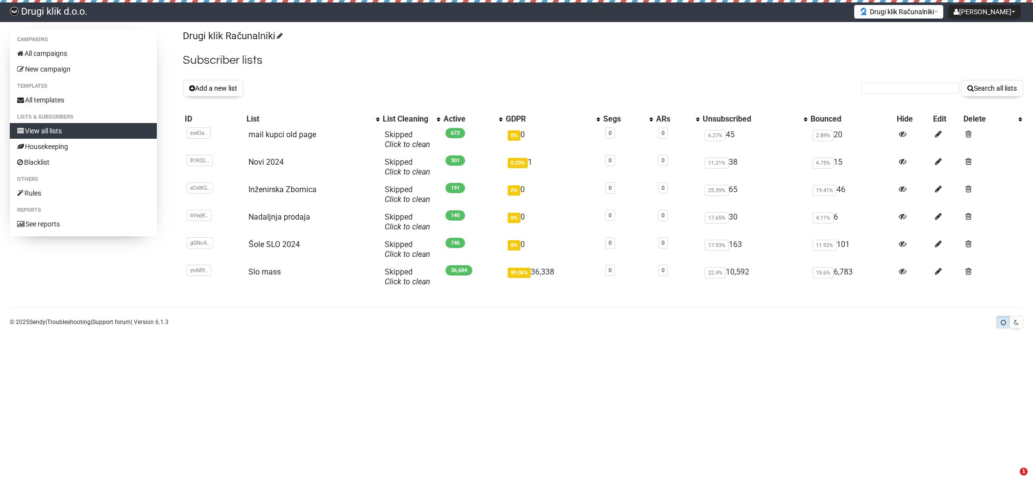 This screenshot has height=501, width=1033. I want to click on div: ID, so click(214, 119).